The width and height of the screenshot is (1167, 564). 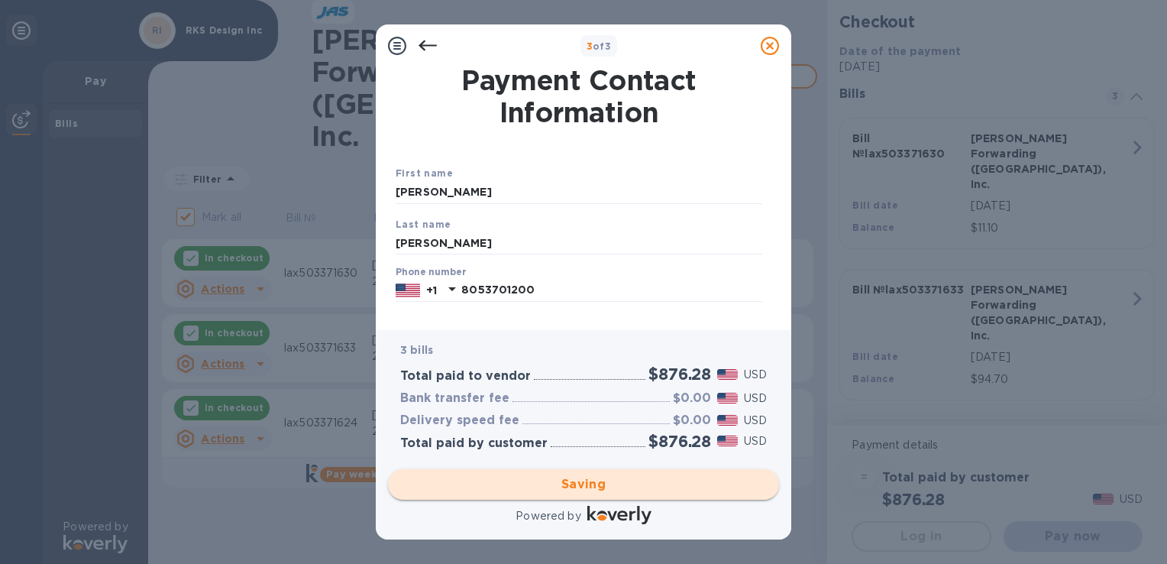 I want to click on b: Last name, so click(x=423, y=224).